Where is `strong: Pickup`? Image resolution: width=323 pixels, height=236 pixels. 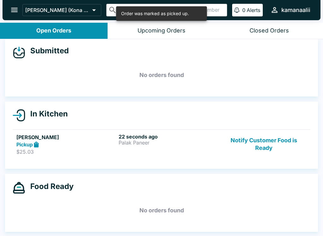
strong: Pickup is located at coordinates (25, 144).